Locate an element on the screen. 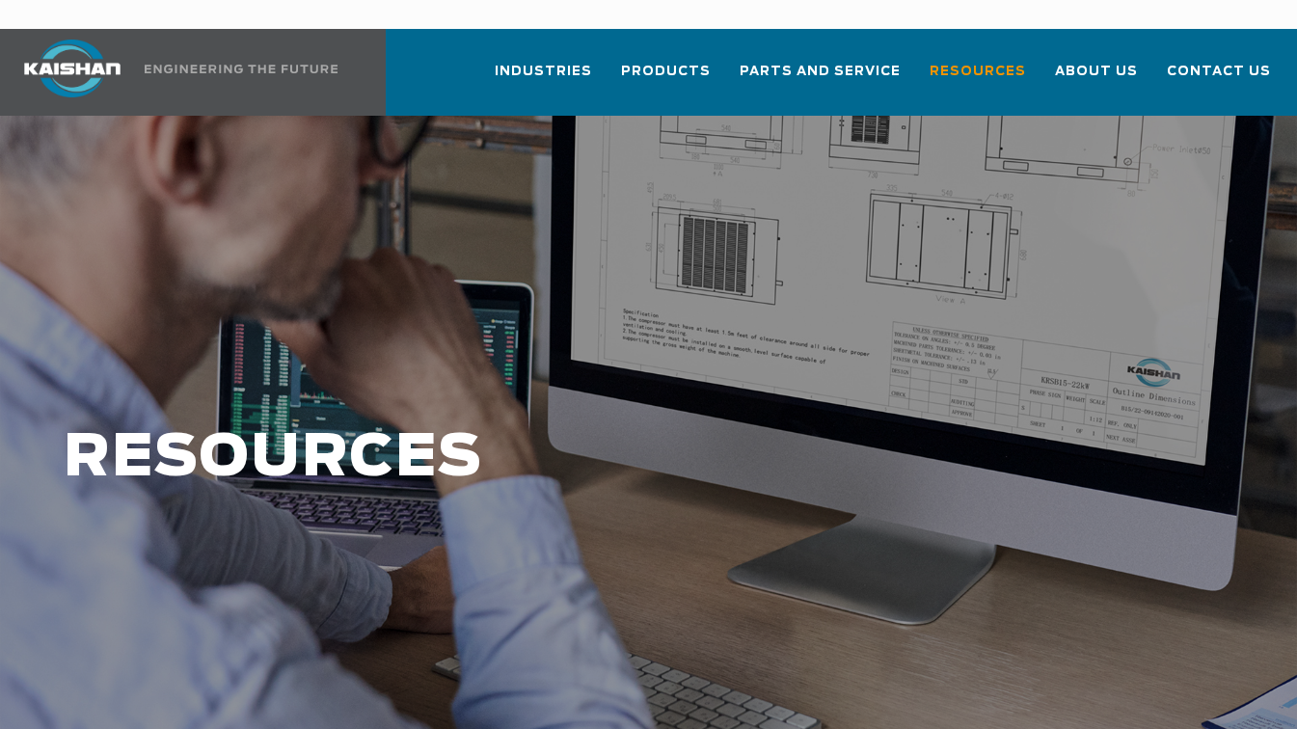  a: Products is located at coordinates (665, 79).